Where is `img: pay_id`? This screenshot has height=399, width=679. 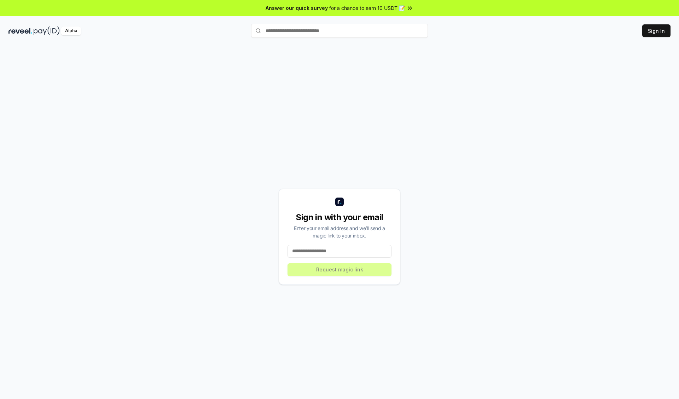 img: pay_id is located at coordinates (47, 31).